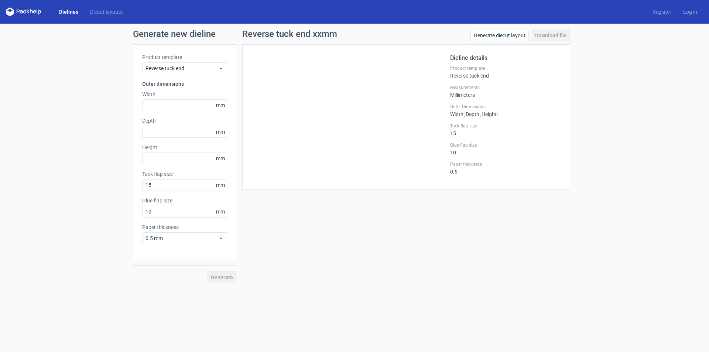 Image resolution: width=709 pixels, height=352 pixels. I want to click on h3: Outer dimensions, so click(185, 84).